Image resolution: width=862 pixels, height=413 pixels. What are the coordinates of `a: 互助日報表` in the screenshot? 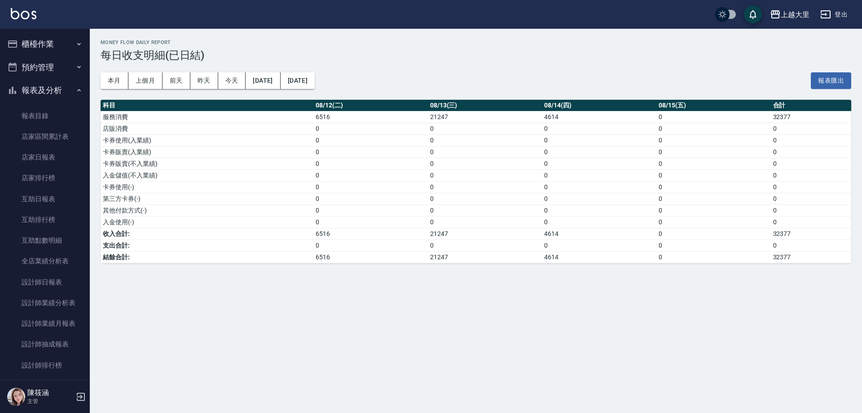 It's located at (45, 199).